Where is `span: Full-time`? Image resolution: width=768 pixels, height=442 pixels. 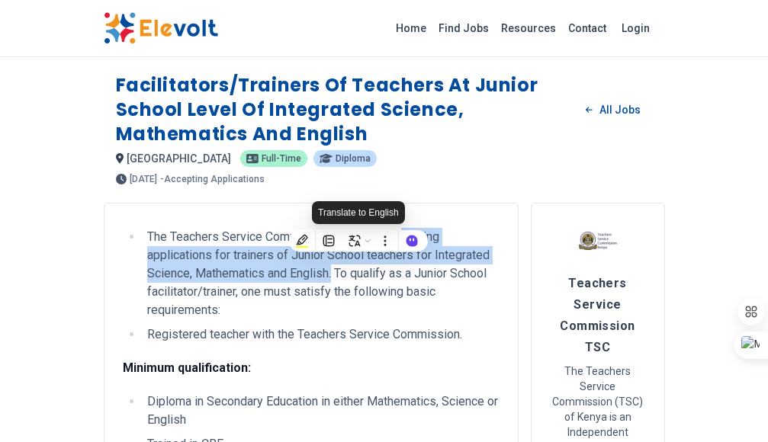 span: Full-time is located at coordinates (281, 159).